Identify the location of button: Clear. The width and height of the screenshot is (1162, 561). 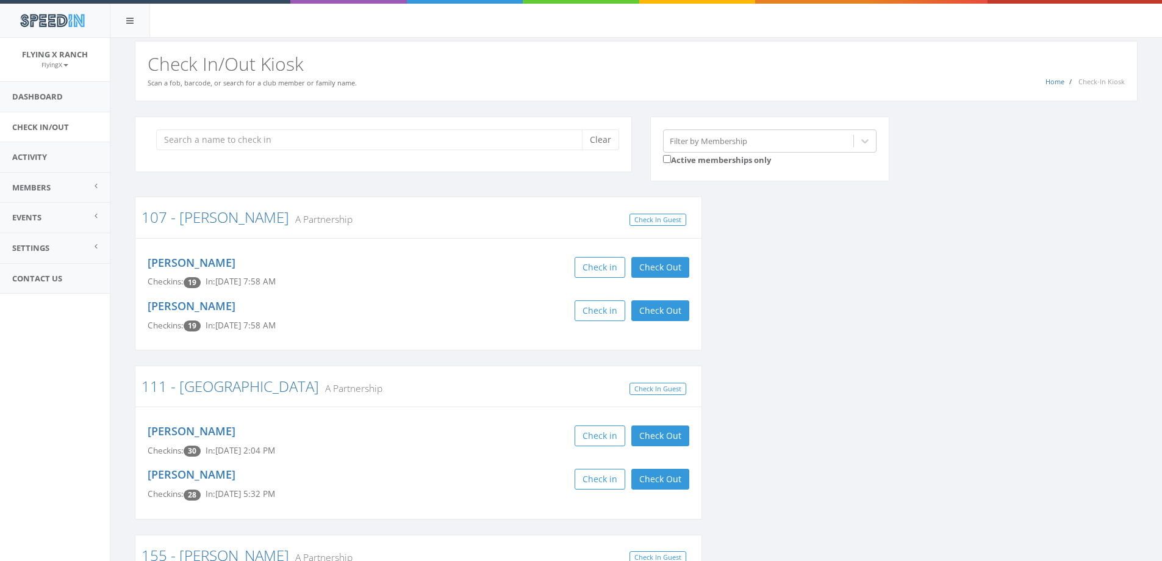
(600, 140).